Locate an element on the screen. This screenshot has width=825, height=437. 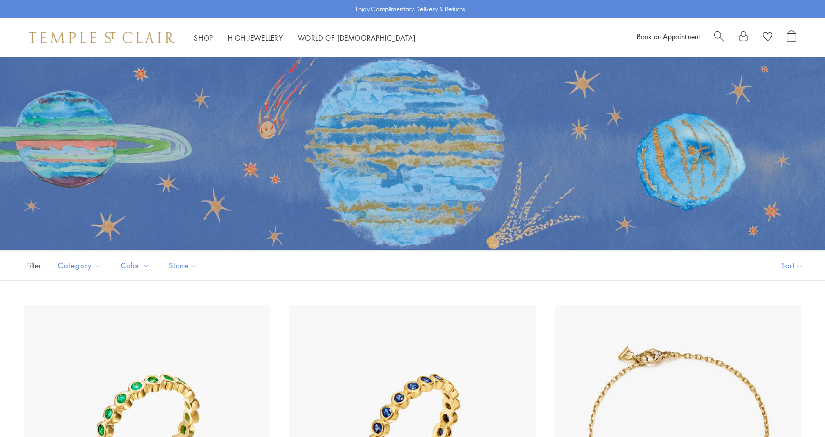
button: Show sort by is located at coordinates (792, 265).